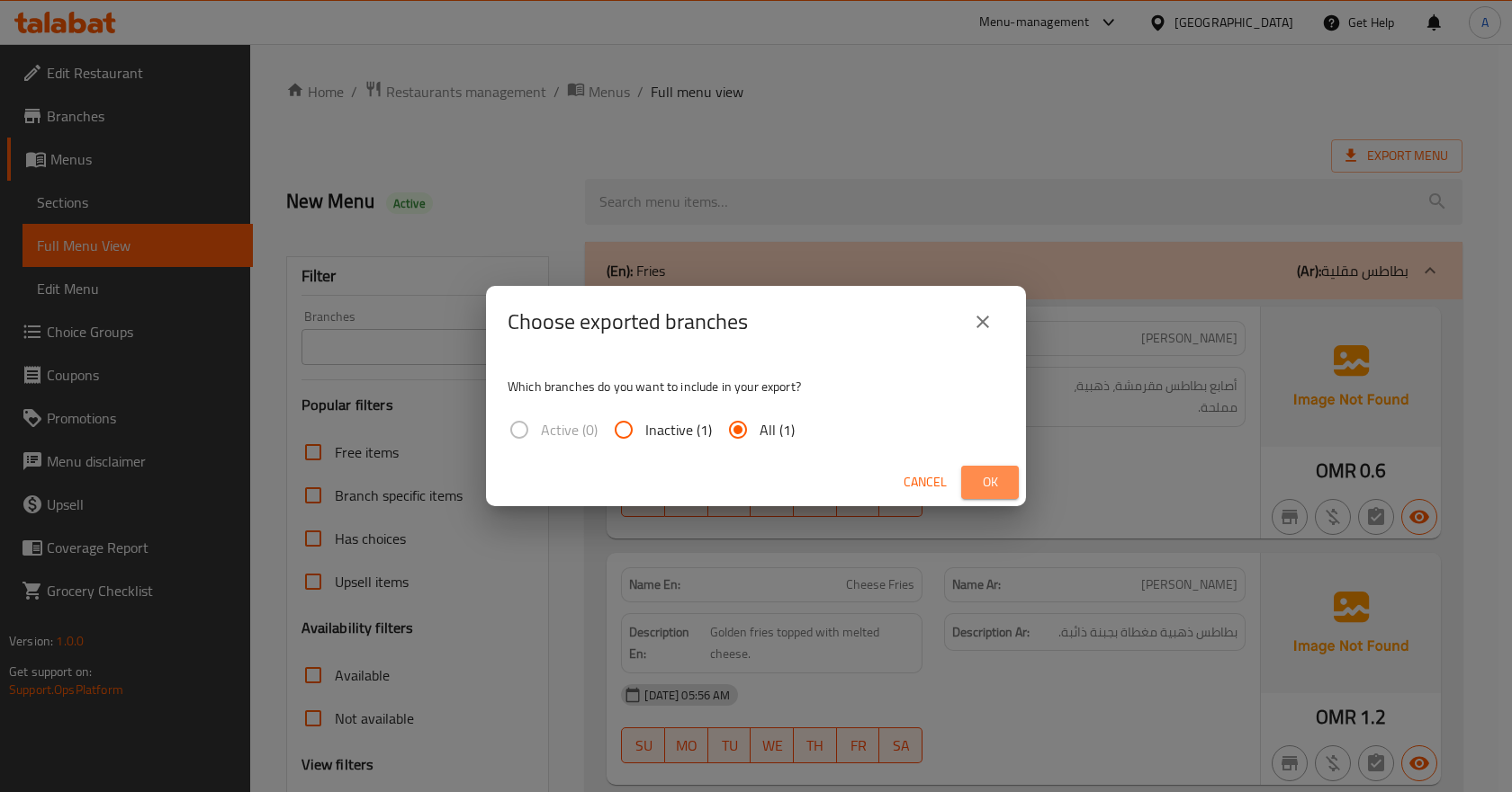  I want to click on span: Cancel, so click(926, 482).